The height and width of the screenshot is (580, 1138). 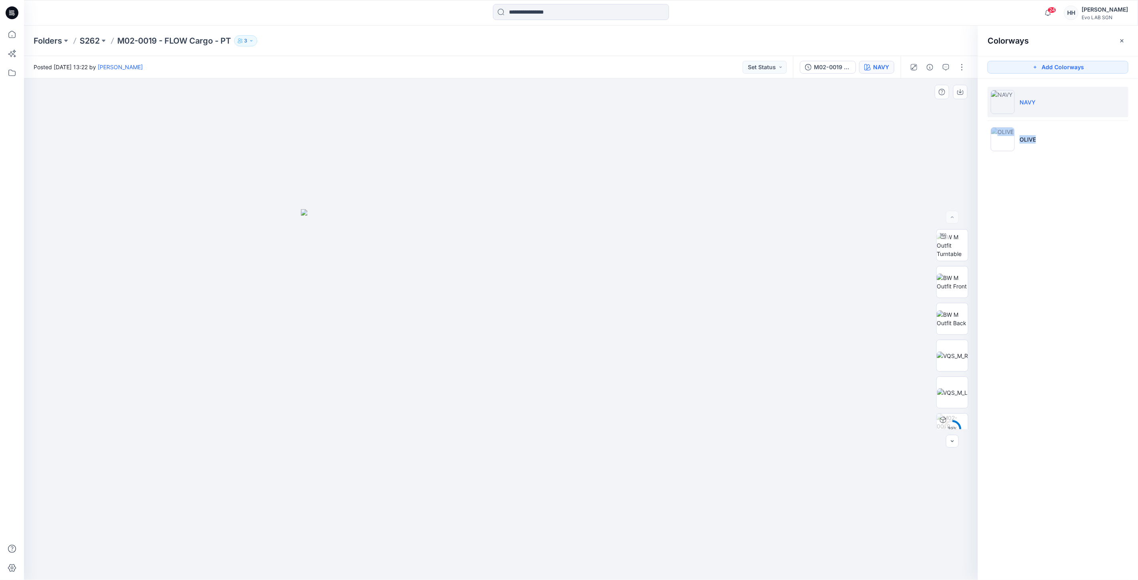 I want to click on button: Details, so click(x=930, y=67).